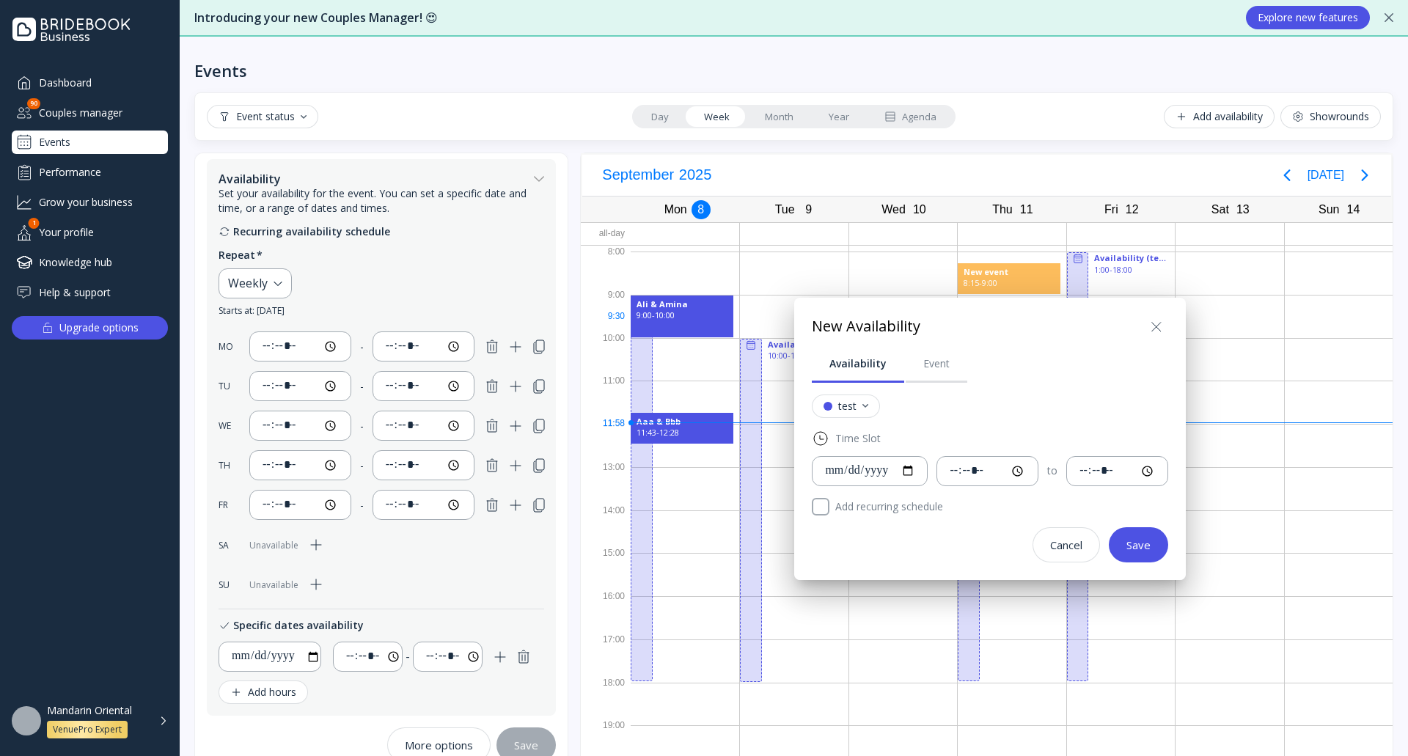 This screenshot has width=1408, height=756. What do you see at coordinates (858, 364) in the screenshot?
I see `a: Availability` at bounding box center [858, 364].